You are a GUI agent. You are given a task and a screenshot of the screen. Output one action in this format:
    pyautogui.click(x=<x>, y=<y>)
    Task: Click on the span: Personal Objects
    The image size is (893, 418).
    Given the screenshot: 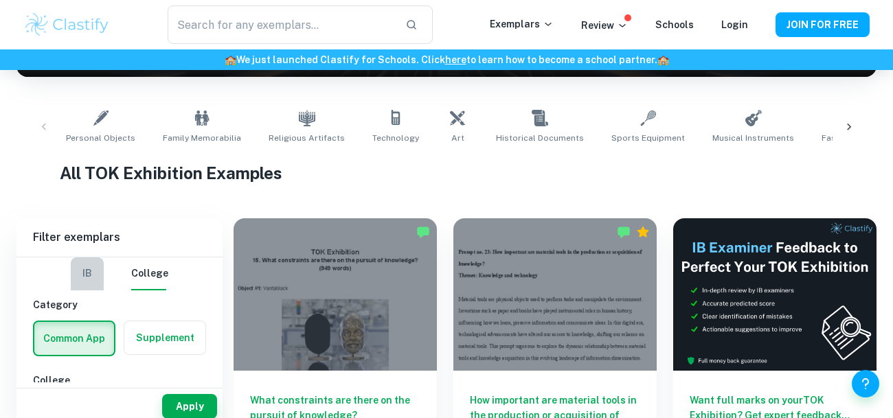 What is the action you would take?
    pyautogui.click(x=100, y=138)
    